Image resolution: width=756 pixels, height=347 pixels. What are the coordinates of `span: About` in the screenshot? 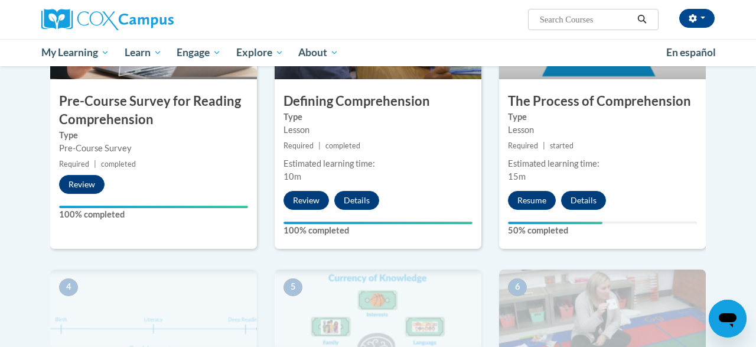 It's located at (318, 53).